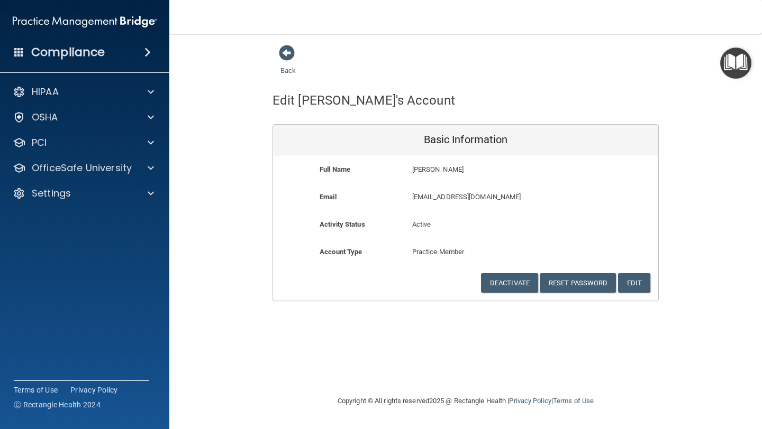  What do you see at coordinates (51, 194) in the screenshot?
I see `p: Settings` at bounding box center [51, 194].